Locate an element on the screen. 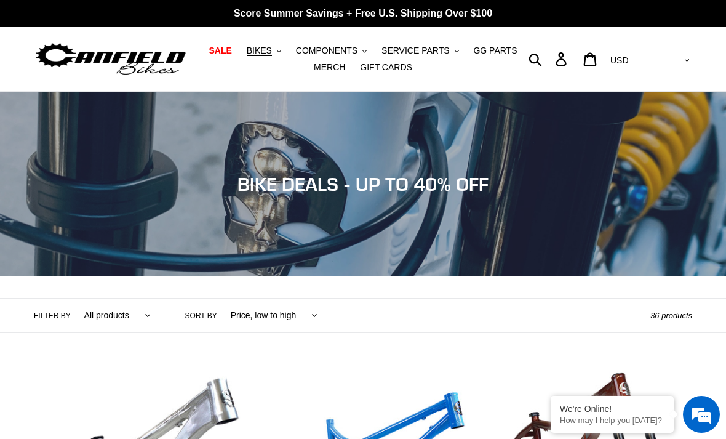 This screenshot has height=439, width=726. span: COMPONENTS is located at coordinates (327, 50).